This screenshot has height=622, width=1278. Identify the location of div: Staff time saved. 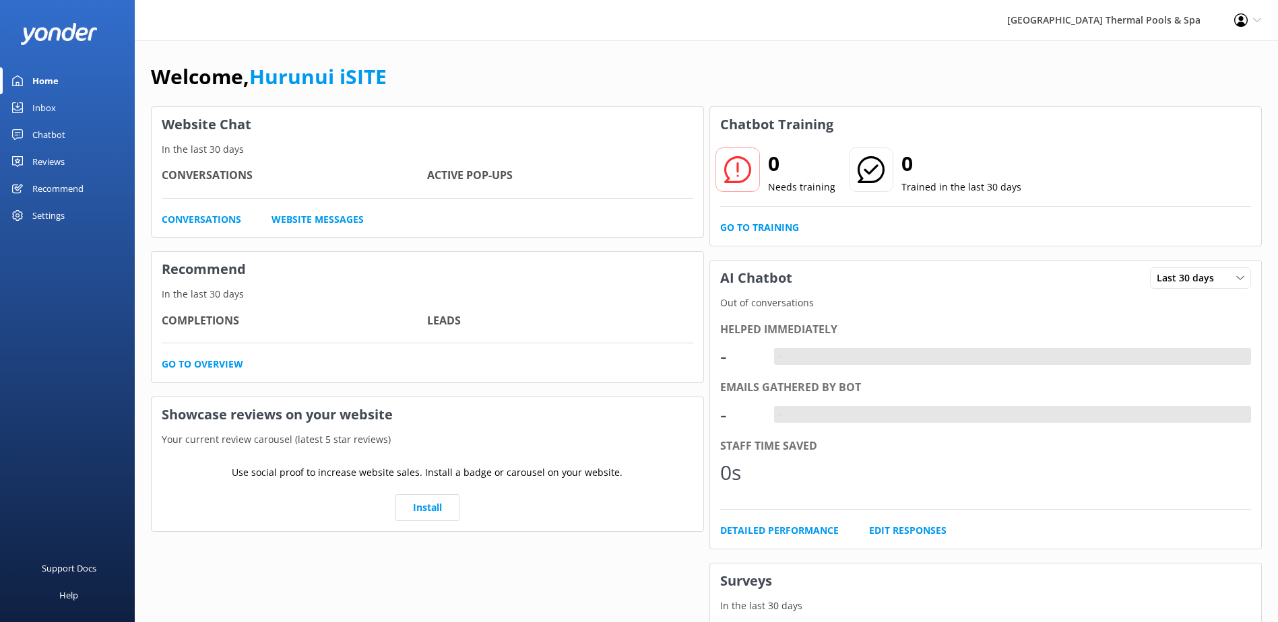
(985, 446).